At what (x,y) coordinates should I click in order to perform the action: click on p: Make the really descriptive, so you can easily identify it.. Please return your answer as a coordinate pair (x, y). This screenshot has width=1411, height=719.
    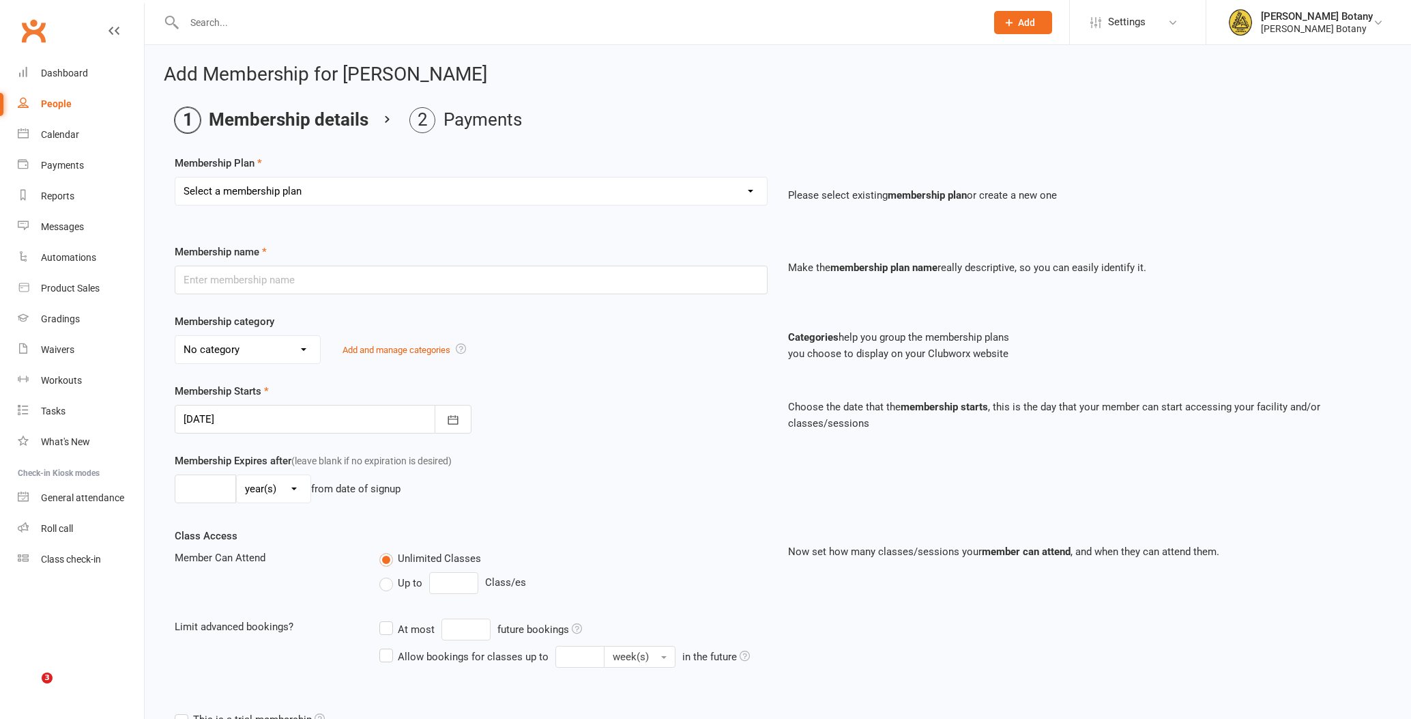
    Looking at the image, I should click on (1084, 267).